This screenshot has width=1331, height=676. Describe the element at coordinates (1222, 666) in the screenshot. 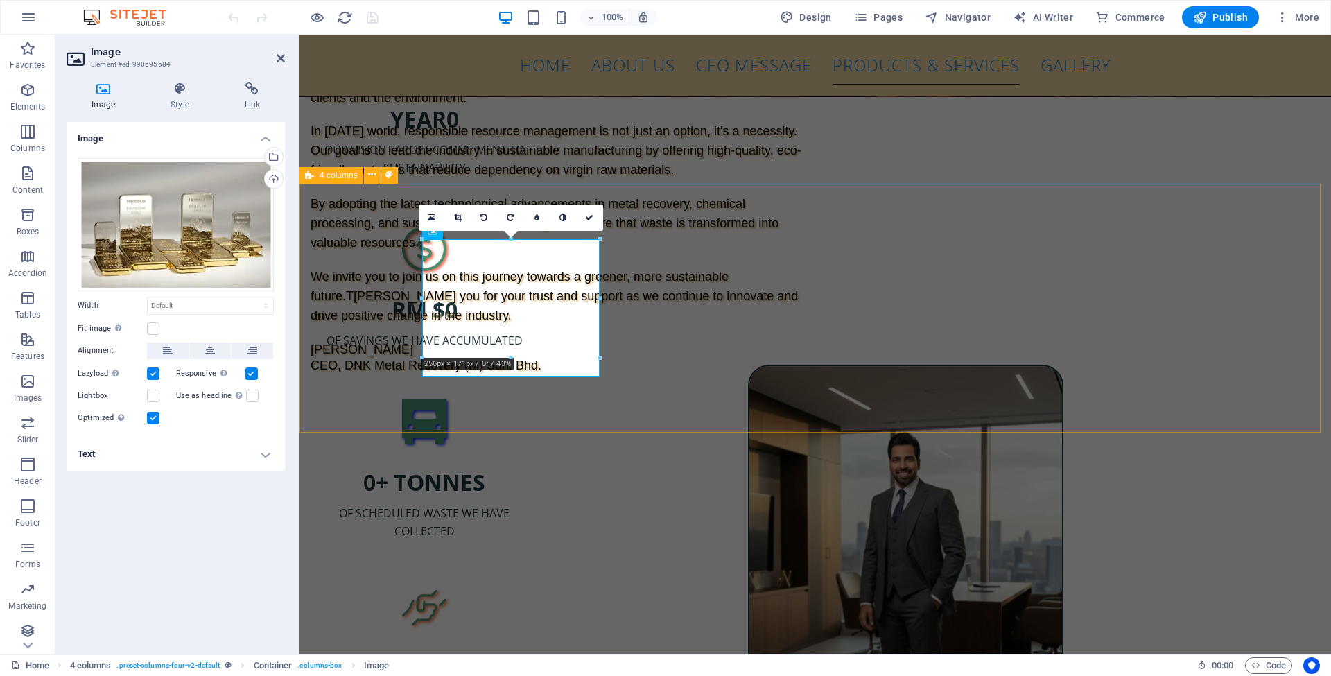

I see `span: 00 00` at that location.